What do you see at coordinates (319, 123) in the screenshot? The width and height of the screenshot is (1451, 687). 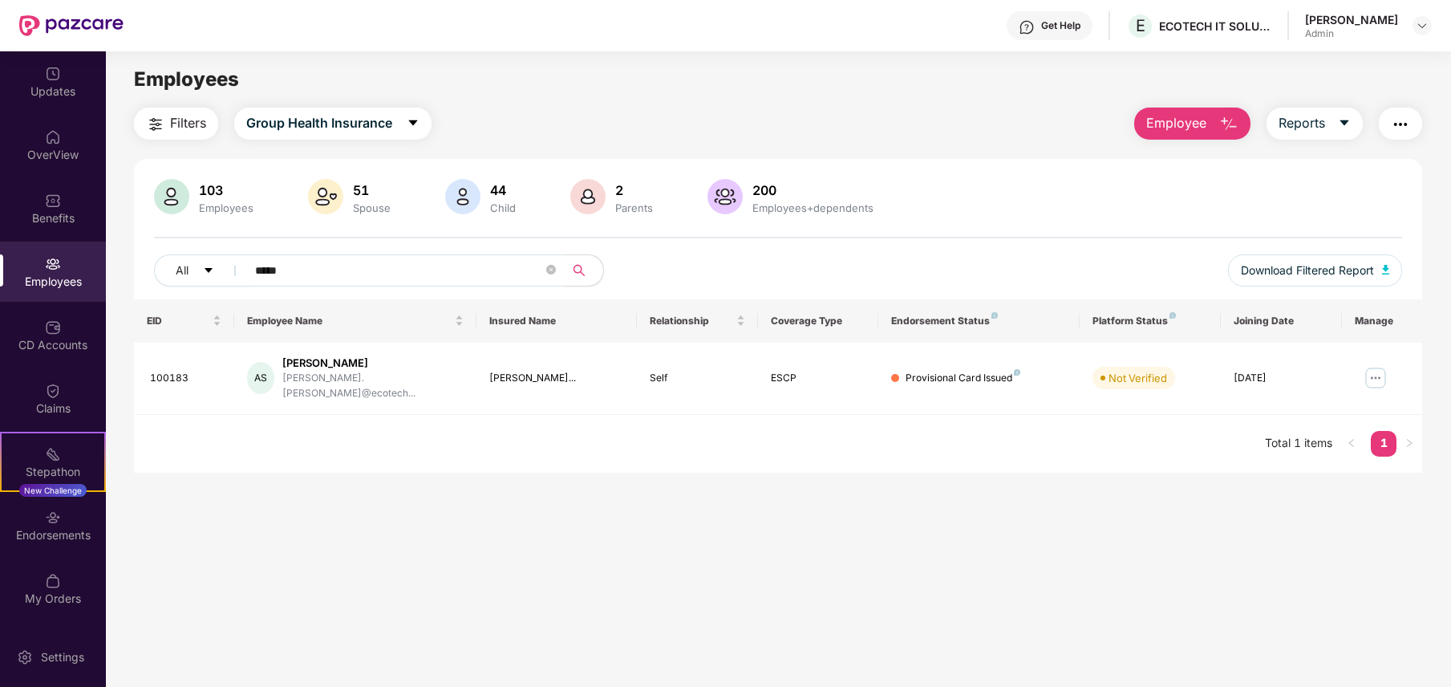 I see `span: Group Health Insurance` at bounding box center [319, 123].